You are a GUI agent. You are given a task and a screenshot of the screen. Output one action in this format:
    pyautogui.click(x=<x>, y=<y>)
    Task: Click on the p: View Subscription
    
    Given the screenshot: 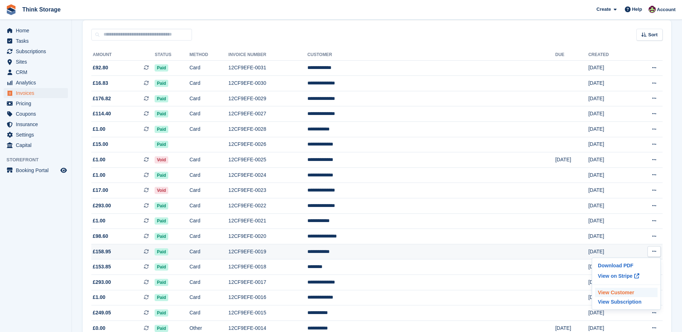 What is the action you would take?
    pyautogui.click(x=626, y=302)
    